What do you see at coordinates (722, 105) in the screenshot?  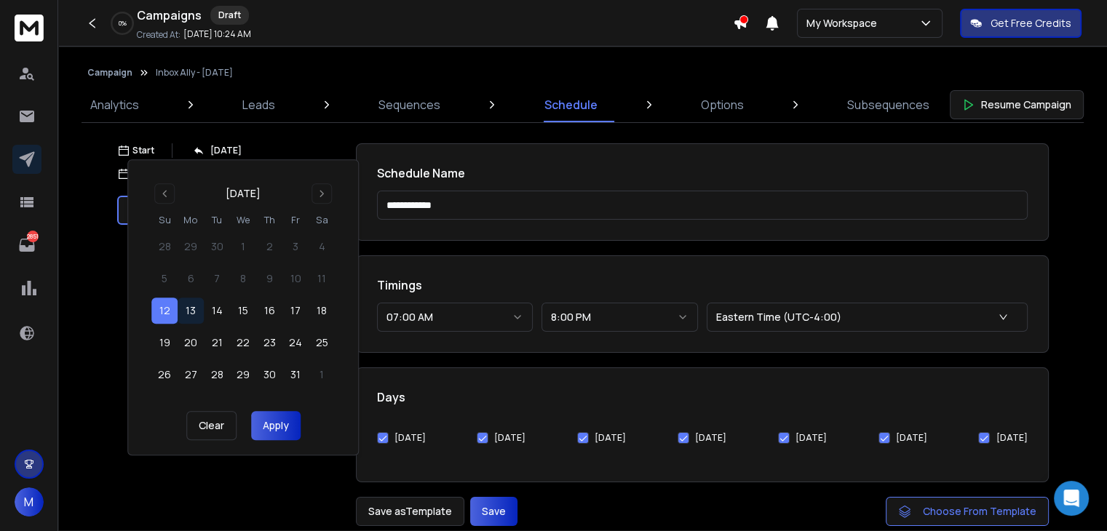 I see `a: Options` at bounding box center [722, 105].